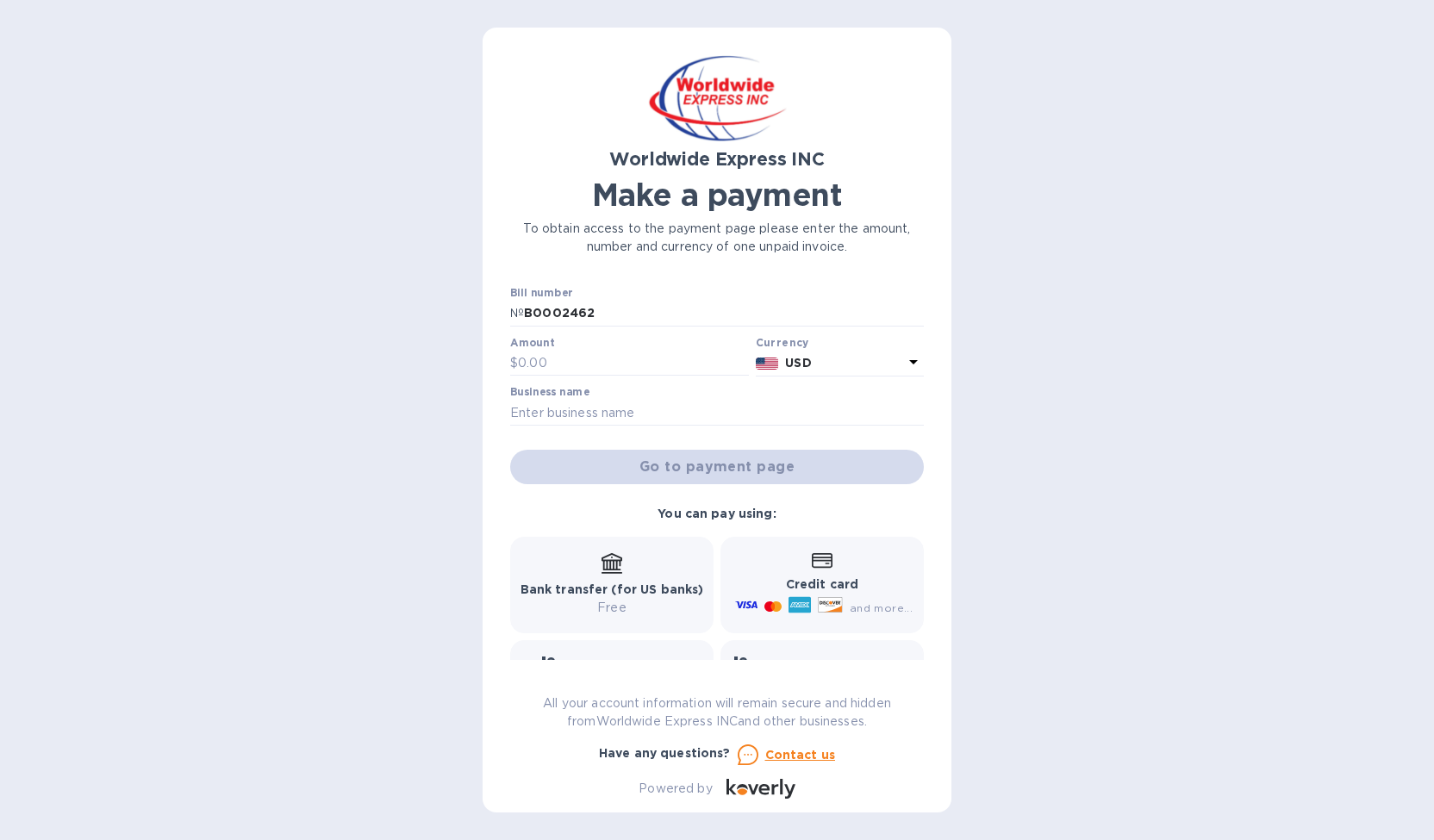  I want to click on b: You can pay using:, so click(716, 513).